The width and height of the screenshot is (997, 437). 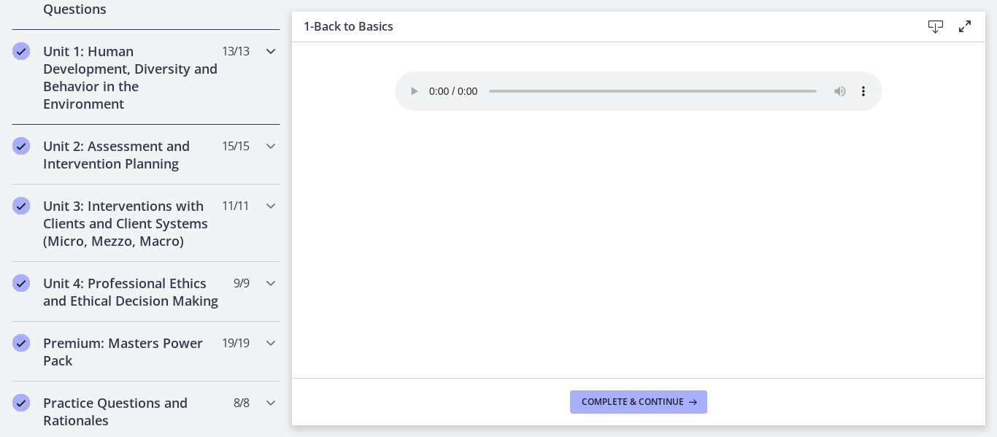 I want to click on h2: Premium: Masters Power Pack, so click(x=132, y=352).